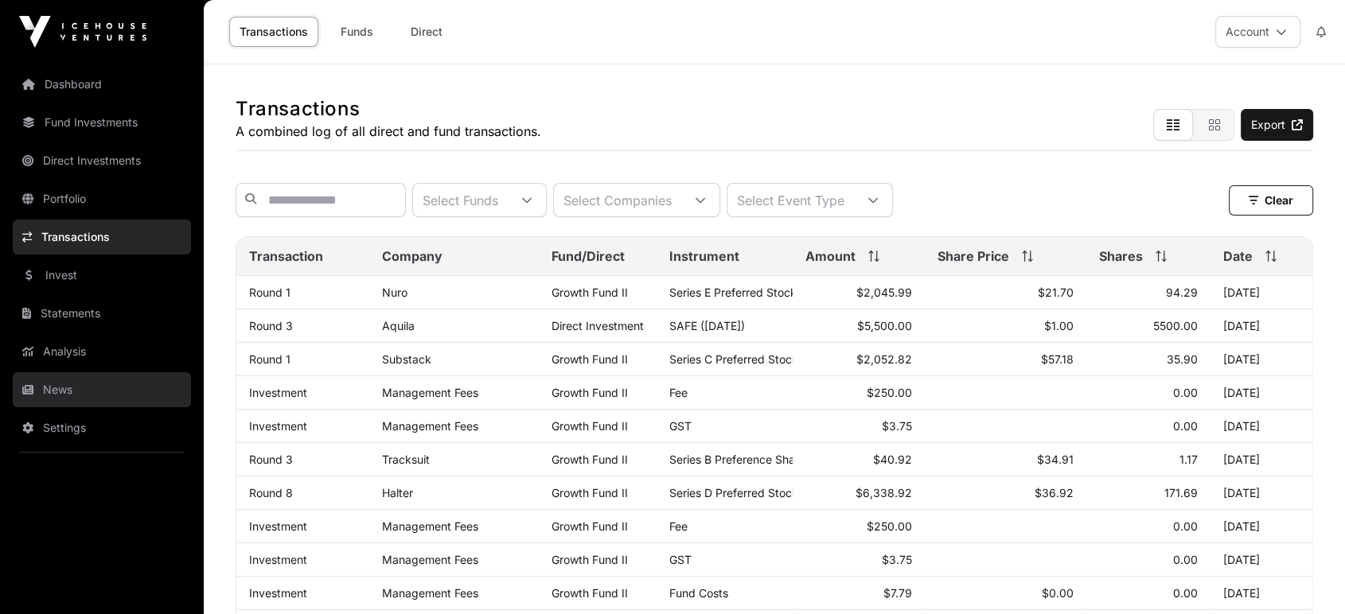 This screenshot has height=614, width=1345. I want to click on span: $1.00, so click(1058, 325).